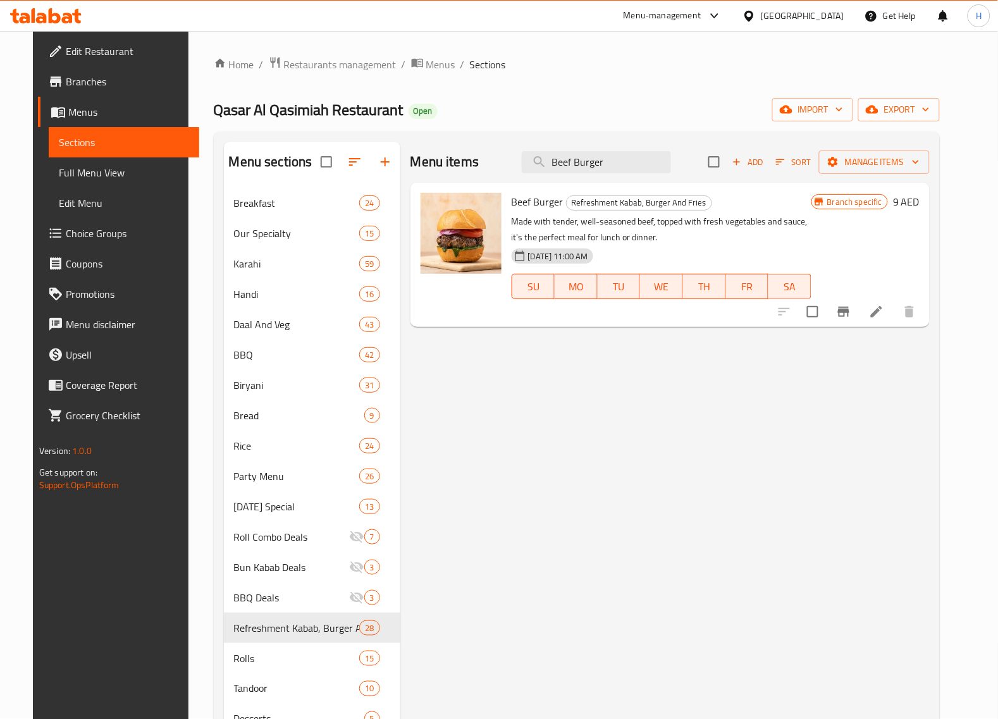 Image resolution: width=998 pixels, height=719 pixels. Describe the element at coordinates (297, 355) in the screenshot. I see `span: BBQ` at that location.